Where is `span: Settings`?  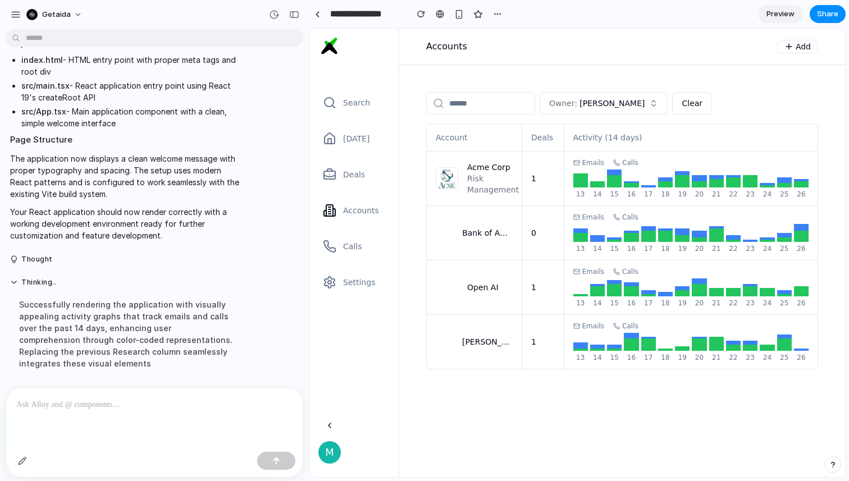
span: Settings is located at coordinates (49, 254).